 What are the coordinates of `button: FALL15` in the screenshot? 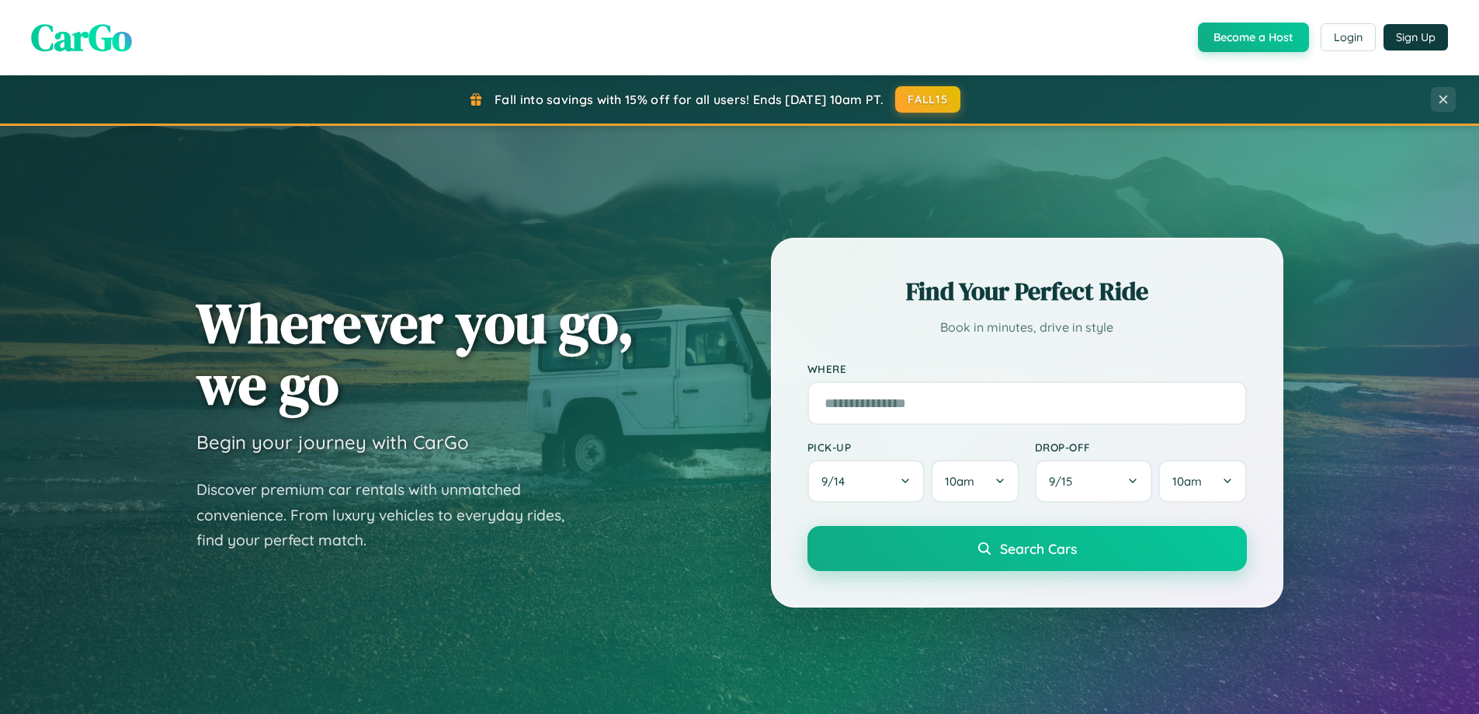 It's located at (928, 99).